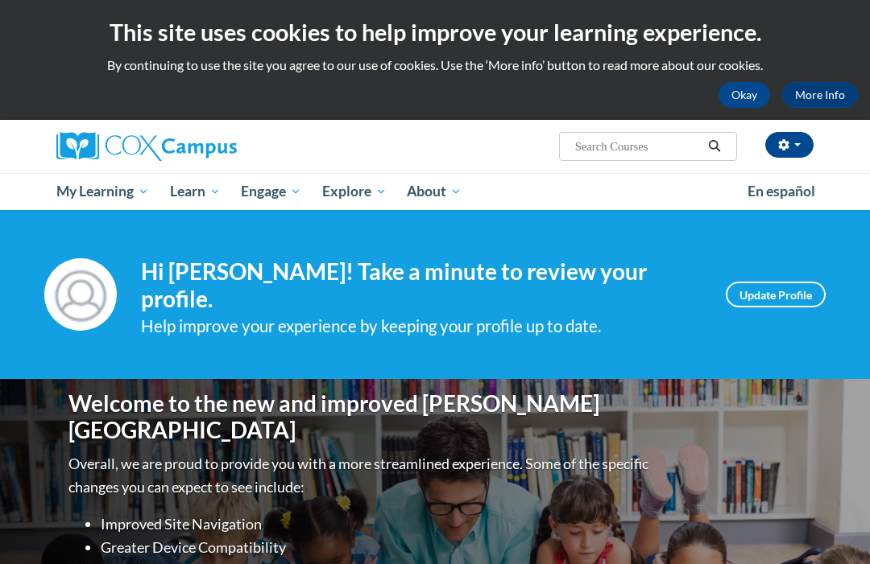  I want to click on h2: This site uses cookies to help improve your learning experience., so click(435, 32).